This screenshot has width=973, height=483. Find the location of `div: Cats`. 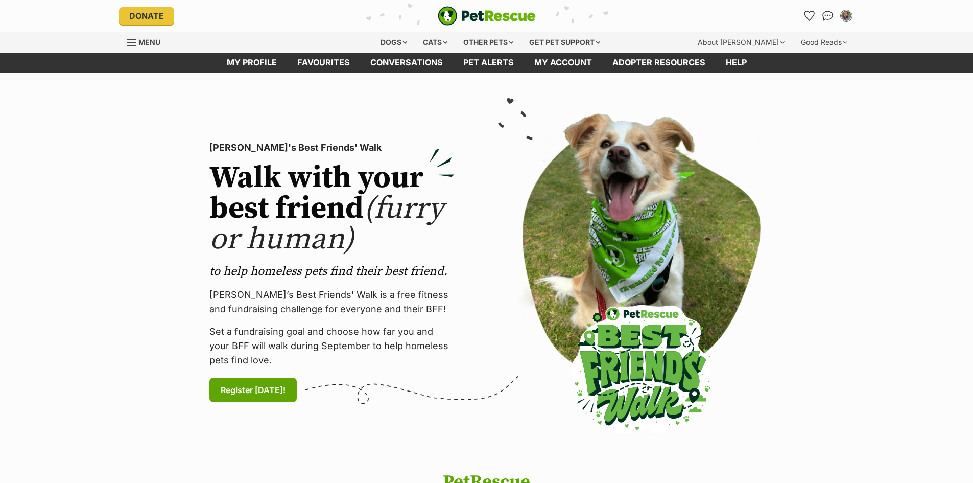

div: Cats is located at coordinates (435, 42).